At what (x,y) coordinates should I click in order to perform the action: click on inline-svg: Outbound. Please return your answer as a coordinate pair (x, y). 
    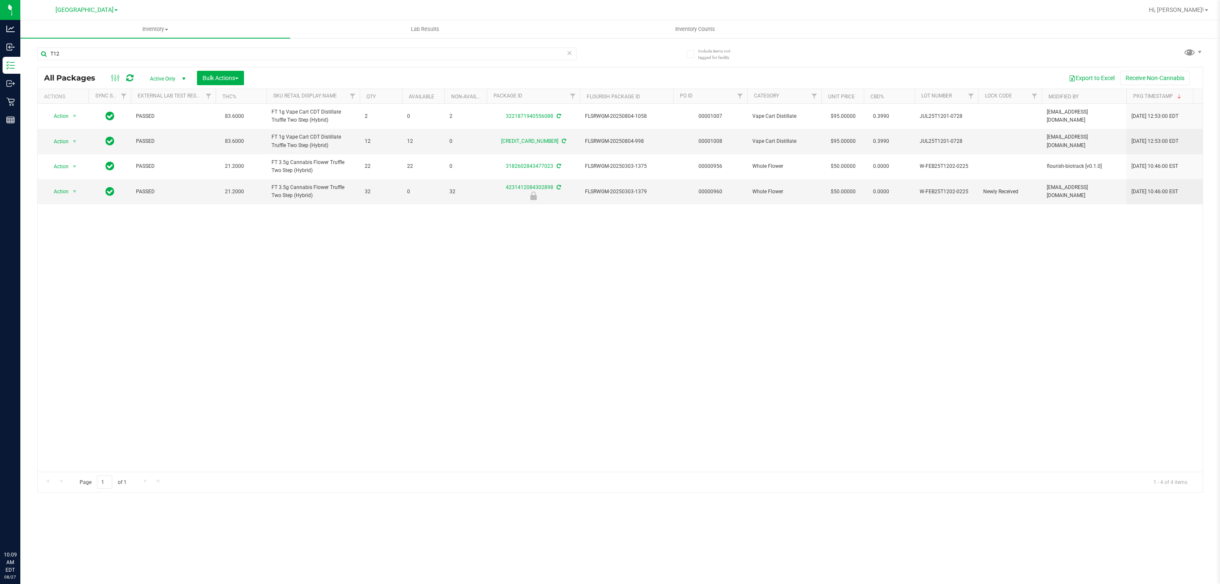
    Looking at the image, I should click on (11, 83).